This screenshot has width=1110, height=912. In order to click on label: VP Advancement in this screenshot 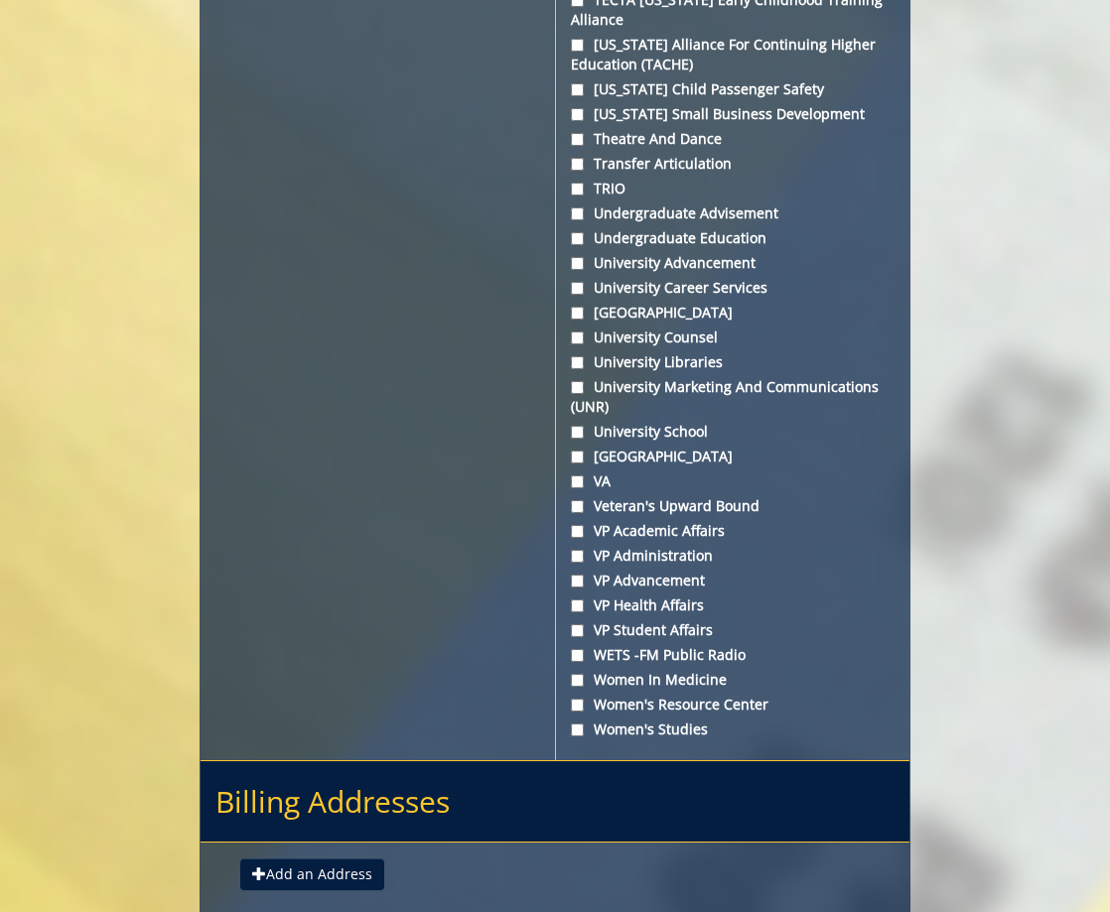, I will do `click(732, 581)`.